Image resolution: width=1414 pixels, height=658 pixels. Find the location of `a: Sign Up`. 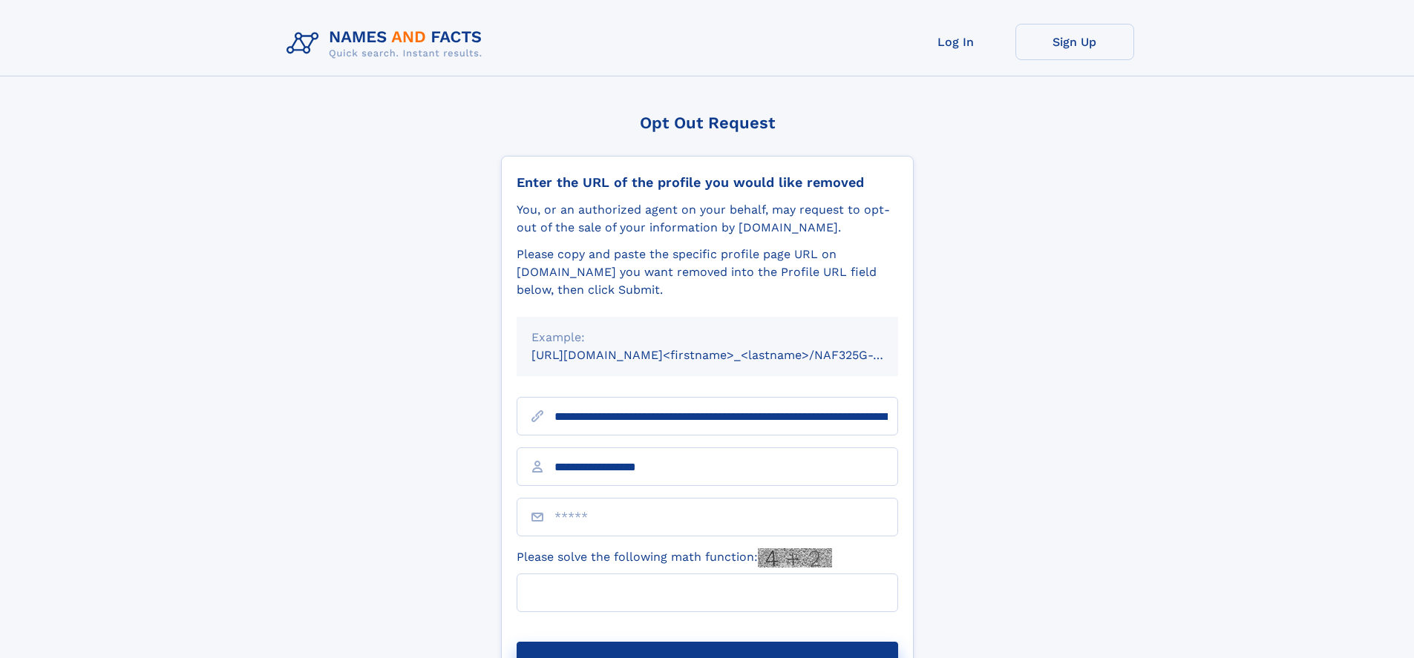

a: Sign Up is located at coordinates (1075, 42).